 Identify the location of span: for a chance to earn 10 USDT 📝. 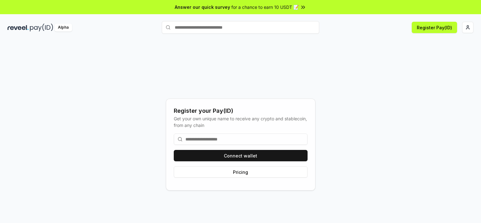
(265, 7).